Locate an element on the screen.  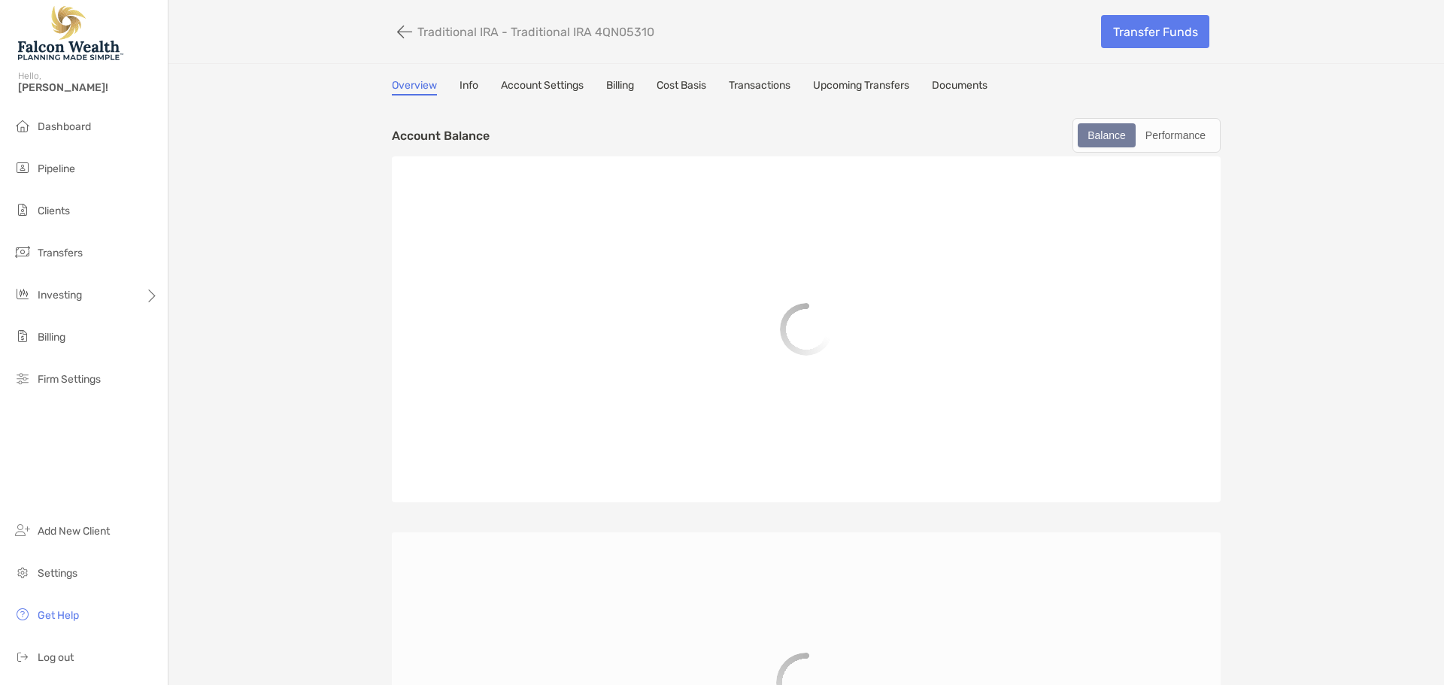
span: Log out is located at coordinates (56, 657).